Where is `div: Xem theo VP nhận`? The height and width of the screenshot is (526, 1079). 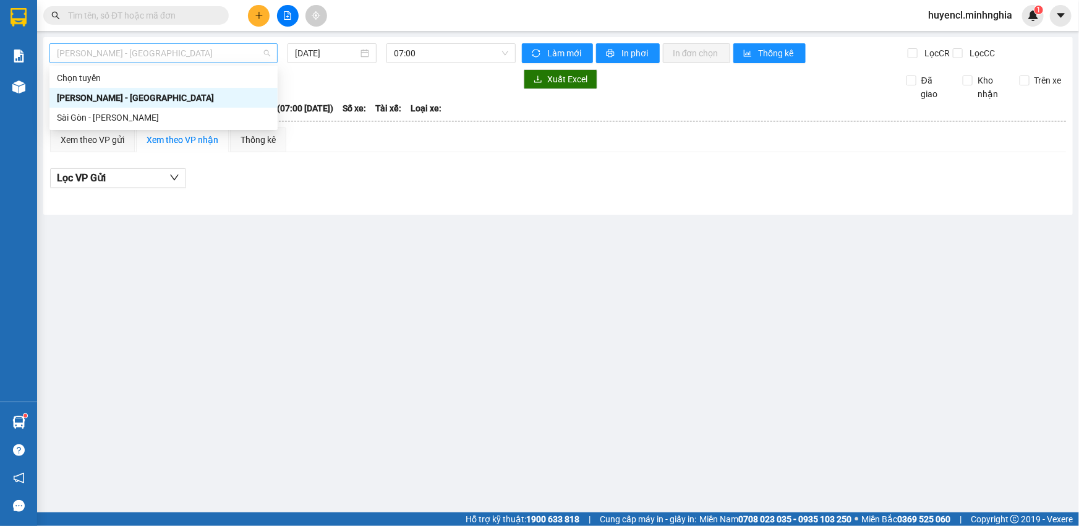
div: Xem theo VP nhận is located at coordinates (182, 140).